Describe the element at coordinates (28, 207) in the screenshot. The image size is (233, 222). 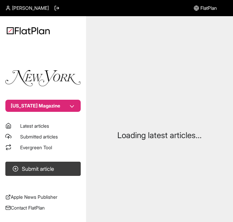
I see `span: Contact FlatPlan` at that location.